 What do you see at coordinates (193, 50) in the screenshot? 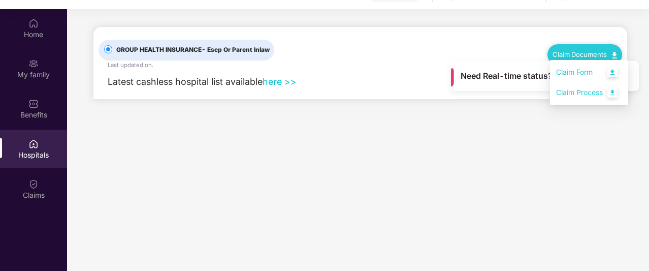
I see `span: GROUP HEALTH INSURANCE` at bounding box center [193, 50].